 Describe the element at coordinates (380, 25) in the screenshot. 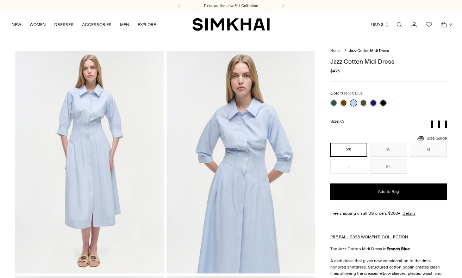

I see `button: USD $` at that location.